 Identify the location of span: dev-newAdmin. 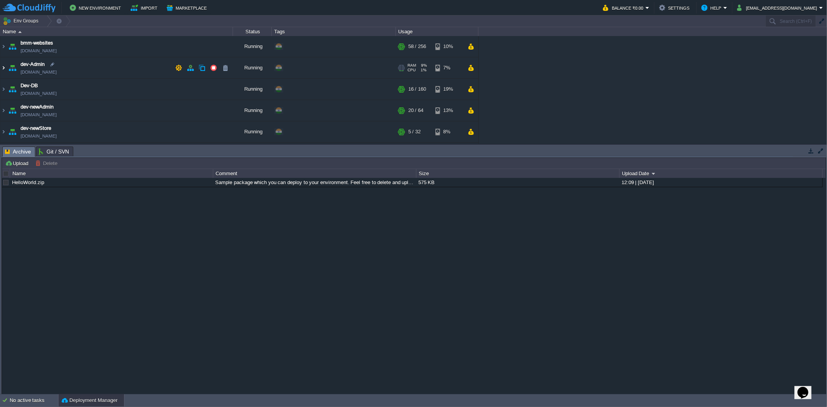
(37, 107).